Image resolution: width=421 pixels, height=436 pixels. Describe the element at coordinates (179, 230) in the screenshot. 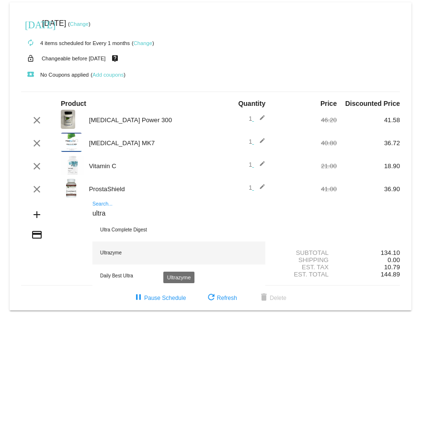

I see `div: Ultra Complete Digest` at that location.